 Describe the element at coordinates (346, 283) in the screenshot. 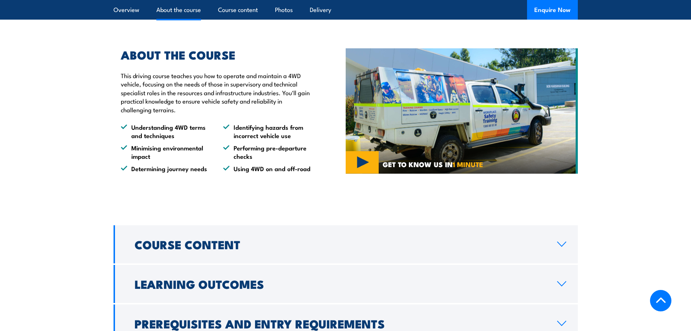

I see `a: Learning Outcomes` at that location.